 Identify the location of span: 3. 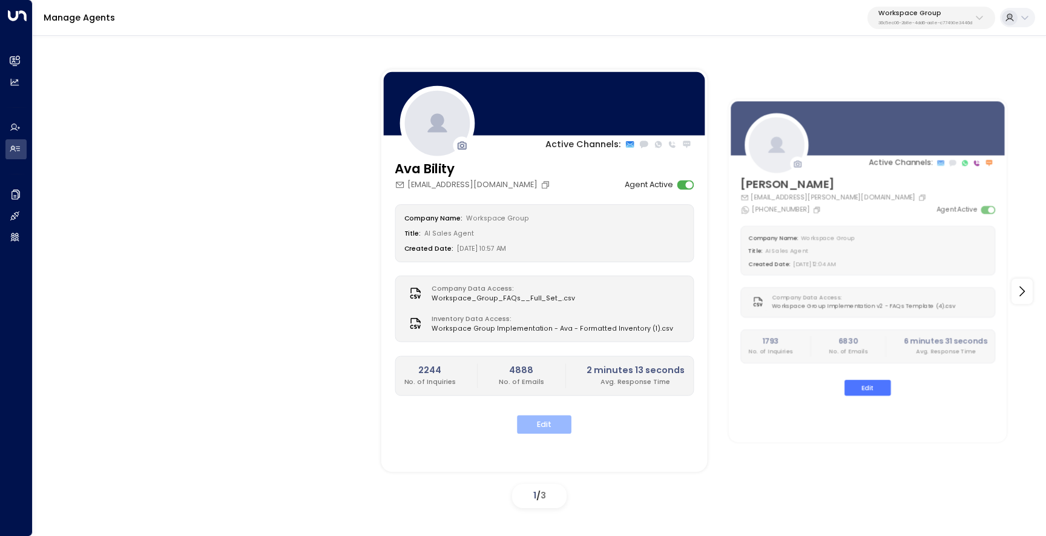
(543, 495).